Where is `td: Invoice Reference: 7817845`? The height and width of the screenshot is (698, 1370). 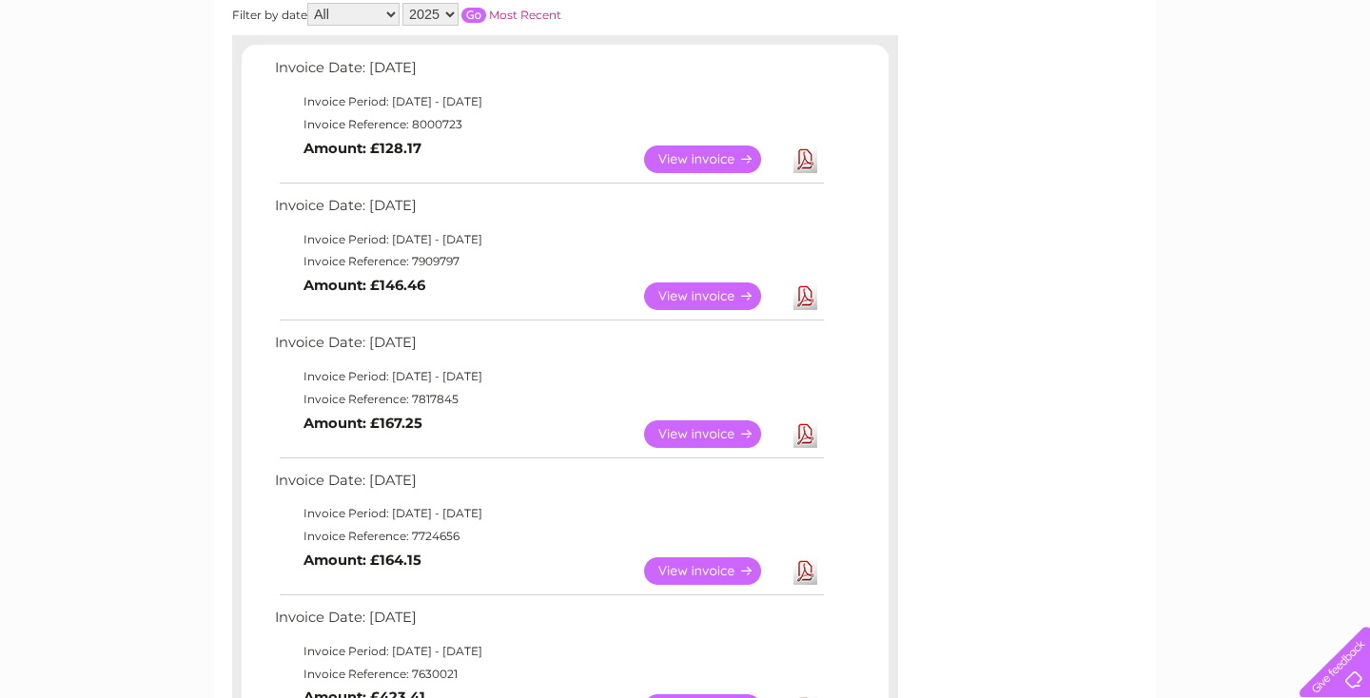
td: Invoice Reference: 7817845 is located at coordinates (548, 400).